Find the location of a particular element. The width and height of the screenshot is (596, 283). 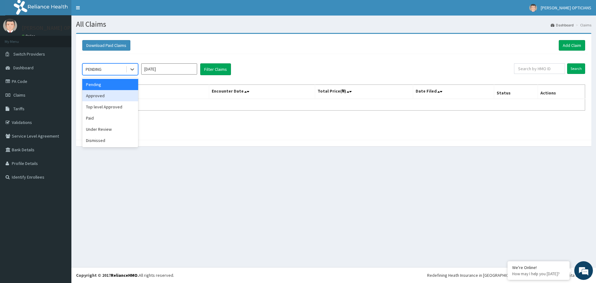

div: PENDING is located at coordinates (93, 69).